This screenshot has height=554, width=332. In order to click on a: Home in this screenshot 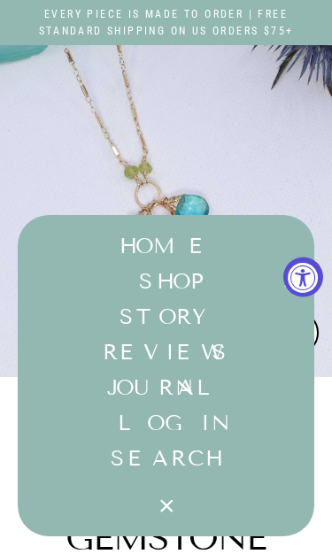, I will do `click(165, 246)`.